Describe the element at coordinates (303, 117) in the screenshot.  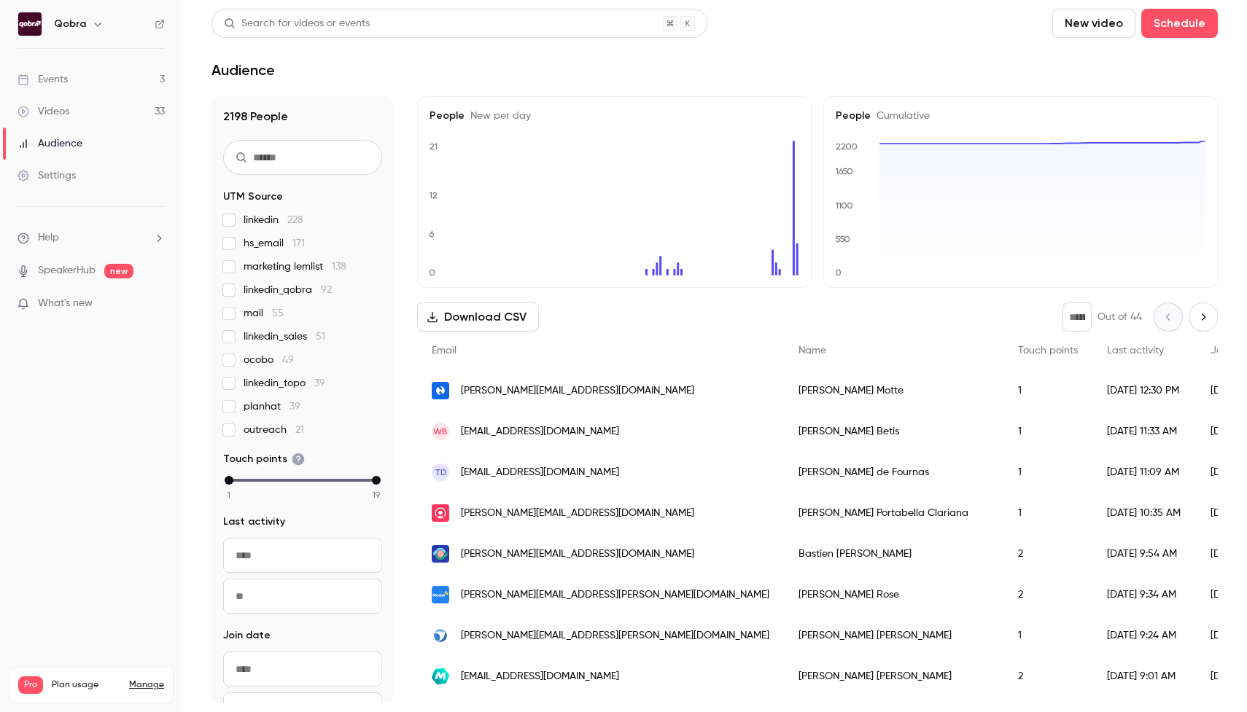
I see `h1: 2198 People` at that location.